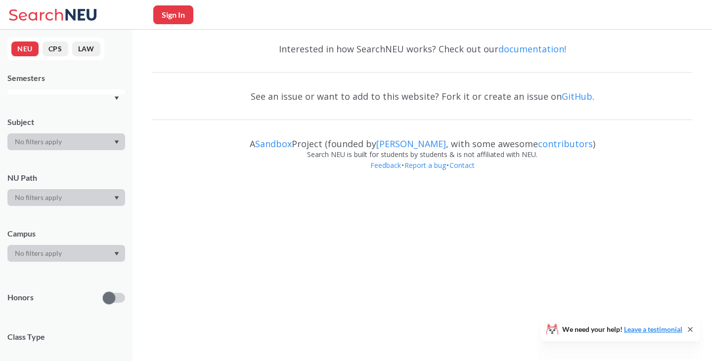  I want to click on button: NEU, so click(25, 49).